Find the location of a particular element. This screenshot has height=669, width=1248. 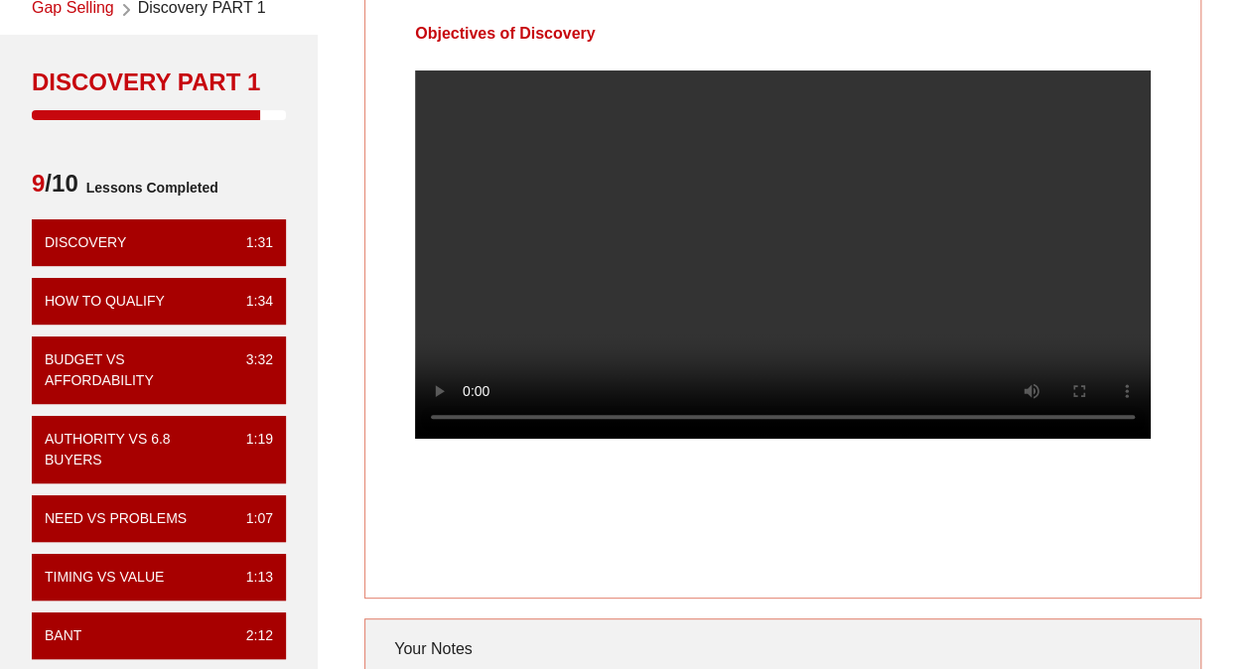

div: 1:31 is located at coordinates (251, 242).